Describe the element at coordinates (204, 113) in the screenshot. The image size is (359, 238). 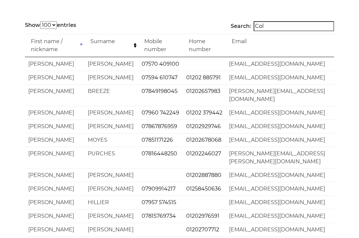
I see `a: 01202 379442` at that location.